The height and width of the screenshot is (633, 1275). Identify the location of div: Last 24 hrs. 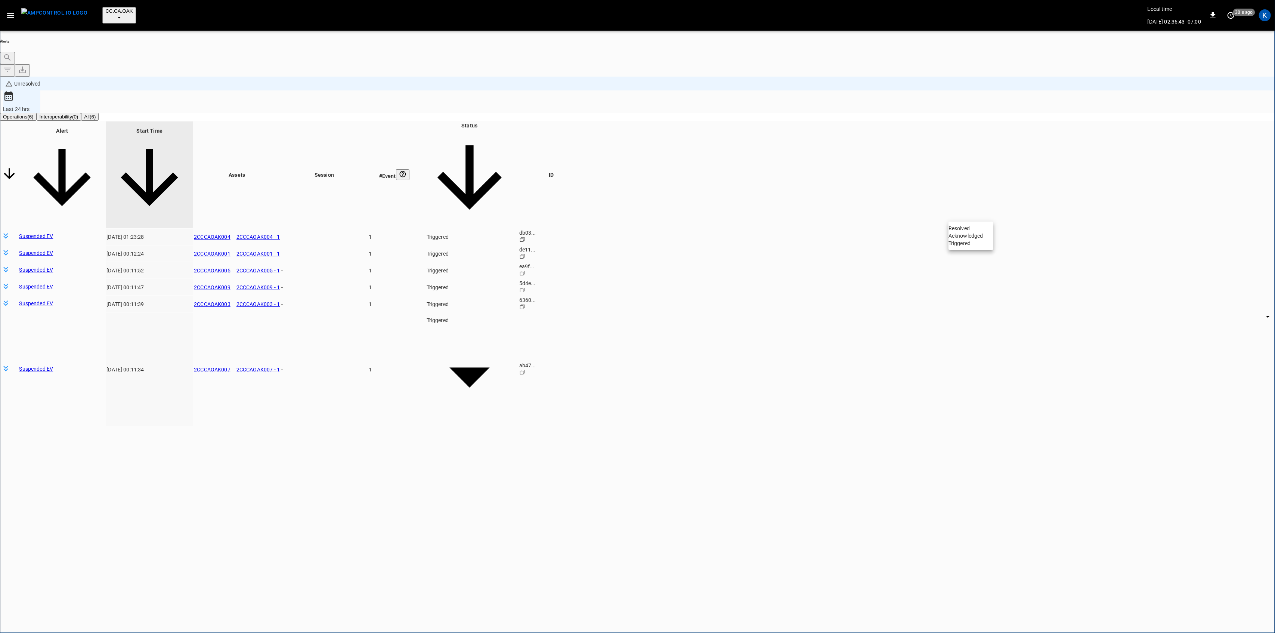
(22, 109).